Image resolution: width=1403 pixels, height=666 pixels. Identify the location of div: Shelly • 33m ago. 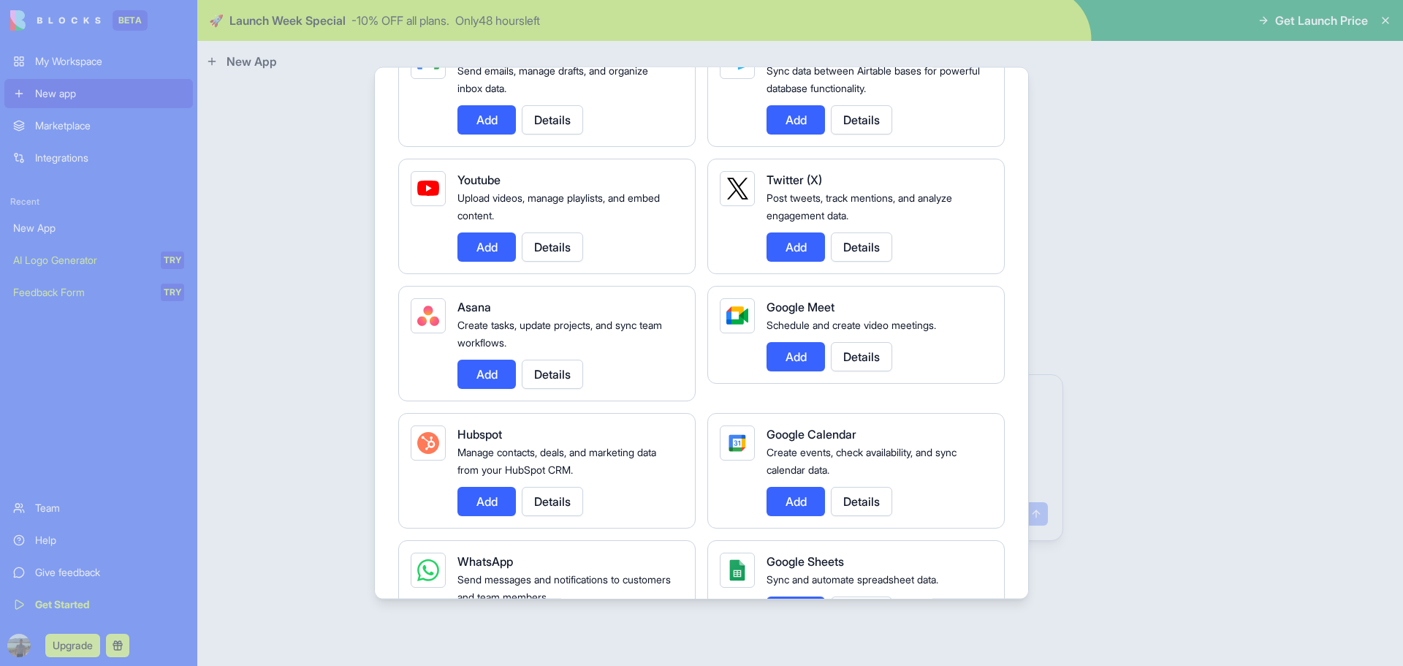
(61, 159).